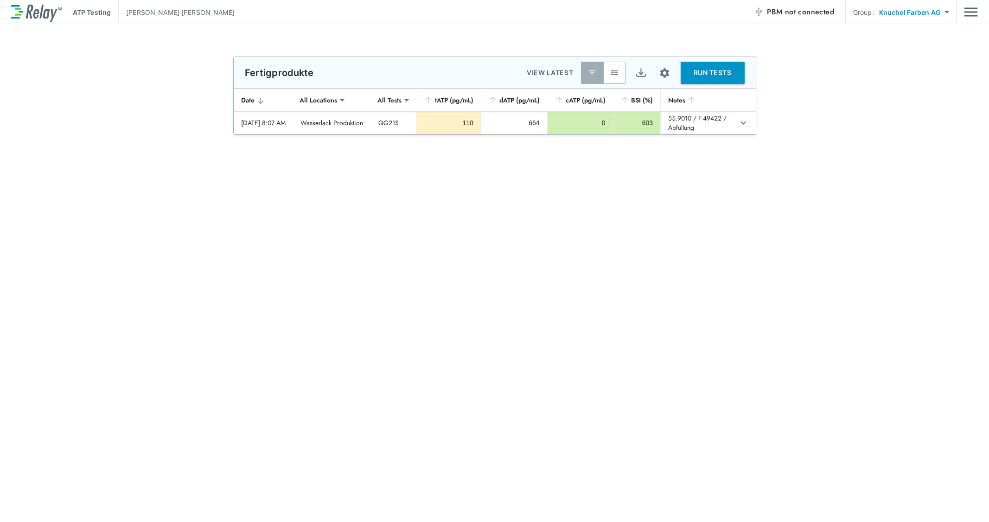 This screenshot has height=522, width=989. Describe the element at coordinates (637, 100) in the screenshot. I see `div: BSI (%)` at that location.